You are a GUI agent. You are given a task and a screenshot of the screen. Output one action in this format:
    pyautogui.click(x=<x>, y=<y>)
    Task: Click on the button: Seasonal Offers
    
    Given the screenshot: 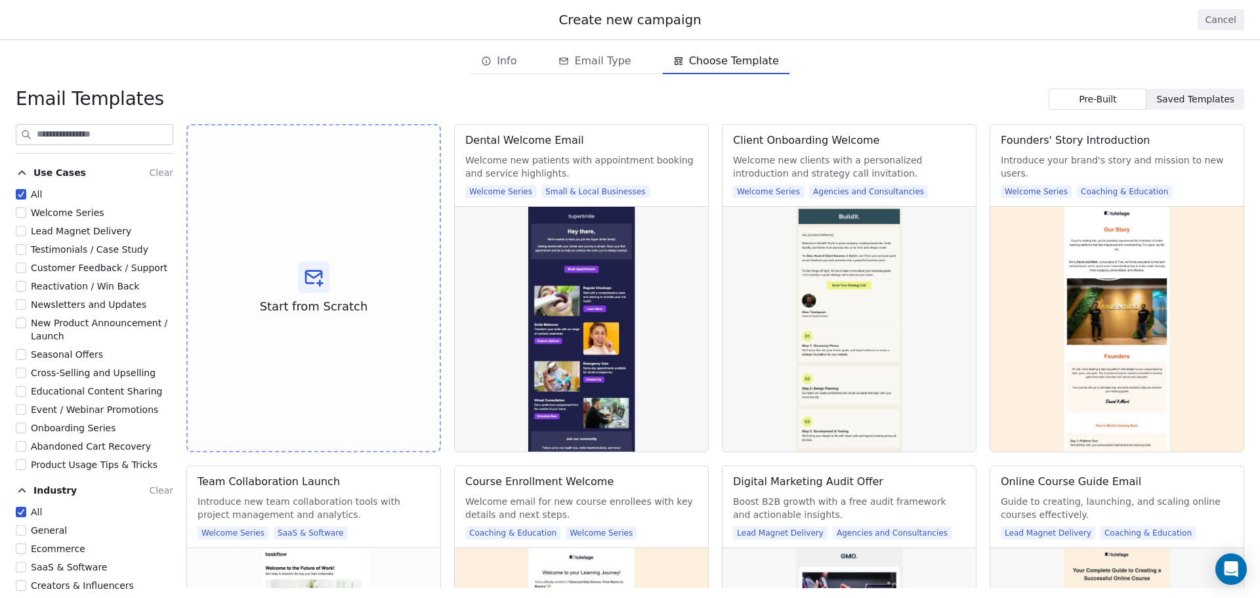 What is the action you would take?
    pyautogui.click(x=21, y=354)
    